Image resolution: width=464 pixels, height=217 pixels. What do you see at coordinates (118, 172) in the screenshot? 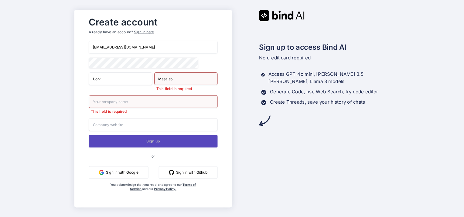
I see `button: Sign in with Google` at bounding box center [118, 172].